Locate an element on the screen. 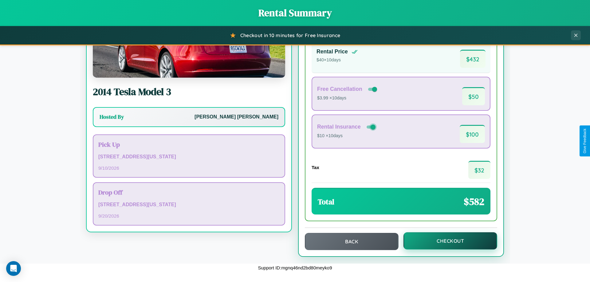  h4: Rental Price is located at coordinates (332, 52).